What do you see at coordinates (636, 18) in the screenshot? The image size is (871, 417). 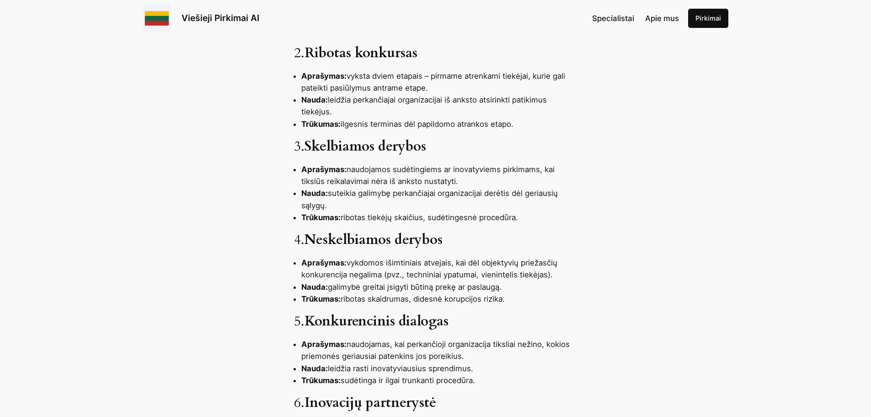 I see `nav: Navigation` at bounding box center [636, 18].